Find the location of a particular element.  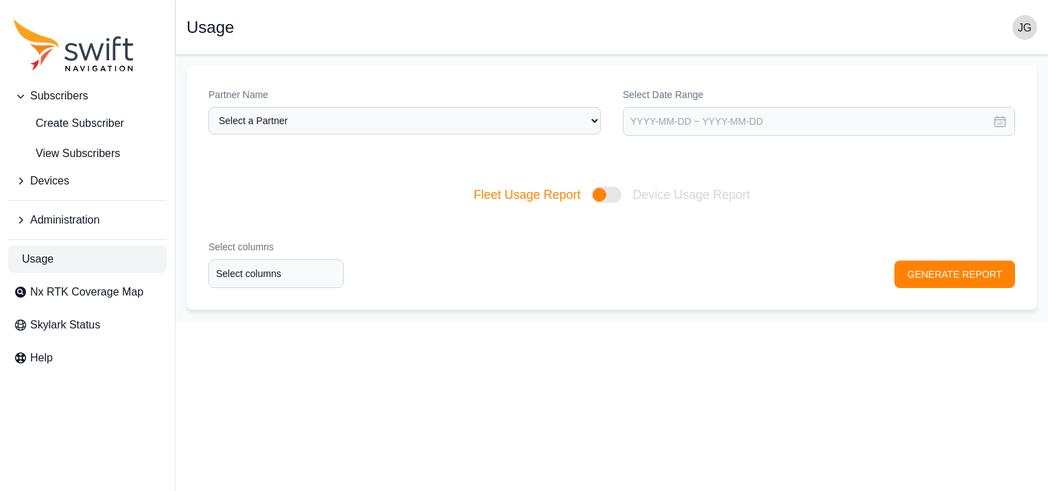

a: Create Subscriber is located at coordinates (87, 123).